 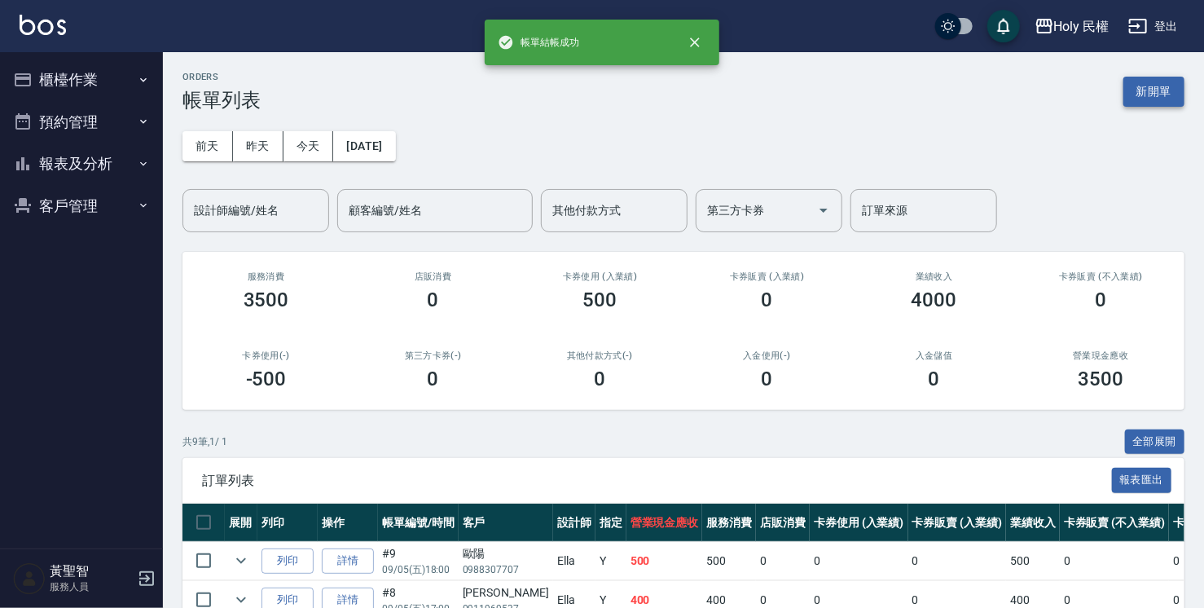 I want to click on th: 設計師, so click(x=574, y=522).